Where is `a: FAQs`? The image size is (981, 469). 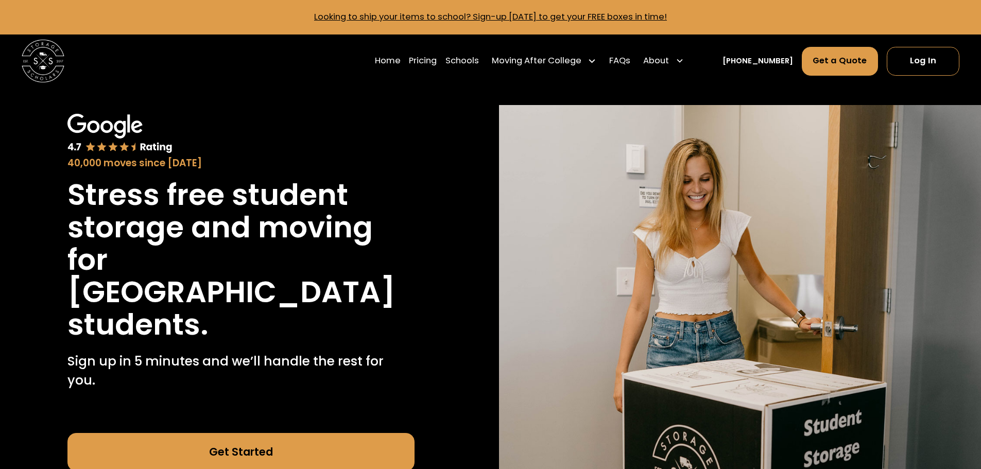 a: FAQs is located at coordinates (619, 61).